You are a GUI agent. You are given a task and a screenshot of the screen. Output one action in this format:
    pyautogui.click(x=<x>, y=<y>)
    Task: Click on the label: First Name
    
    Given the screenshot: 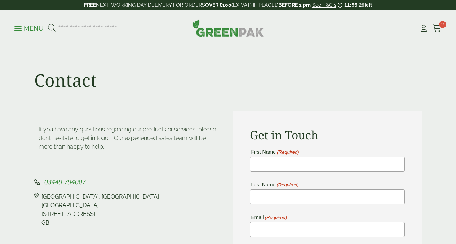 What is the action you would take?
    pyautogui.click(x=274, y=152)
    